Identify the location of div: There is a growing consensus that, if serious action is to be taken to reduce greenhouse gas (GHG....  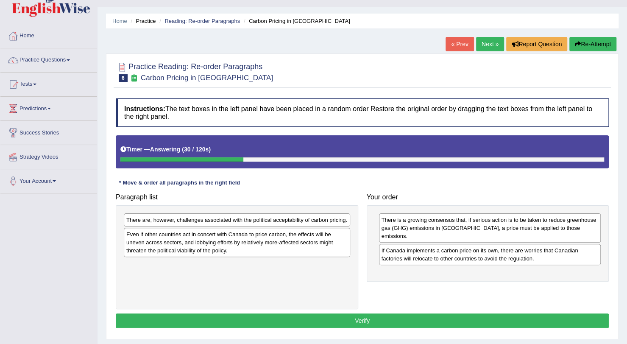
(490, 228).